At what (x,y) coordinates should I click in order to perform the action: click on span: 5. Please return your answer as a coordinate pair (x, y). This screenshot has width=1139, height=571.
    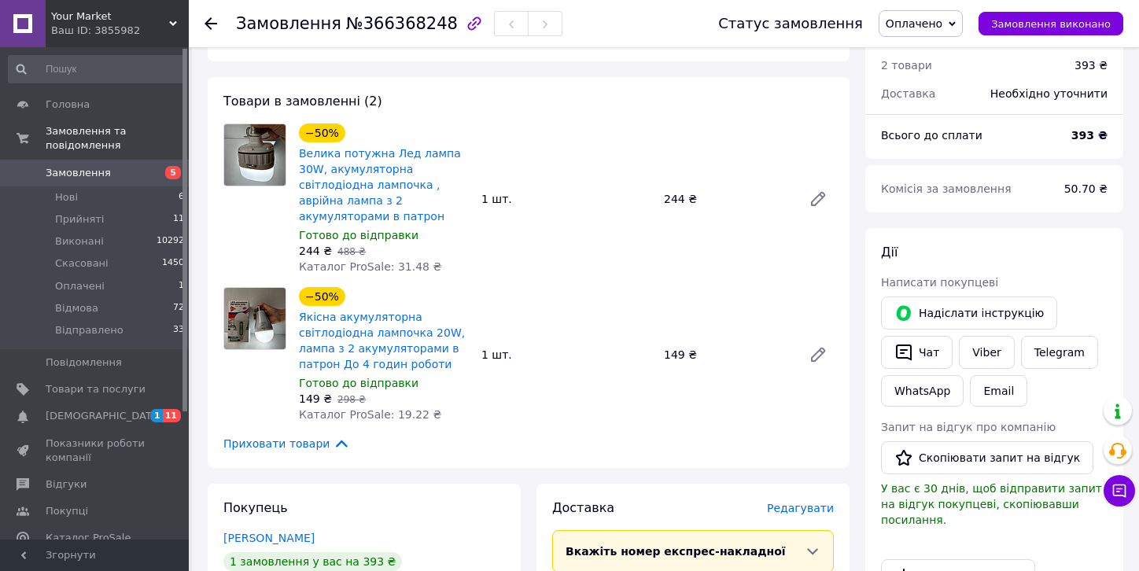
    Looking at the image, I should click on (173, 172).